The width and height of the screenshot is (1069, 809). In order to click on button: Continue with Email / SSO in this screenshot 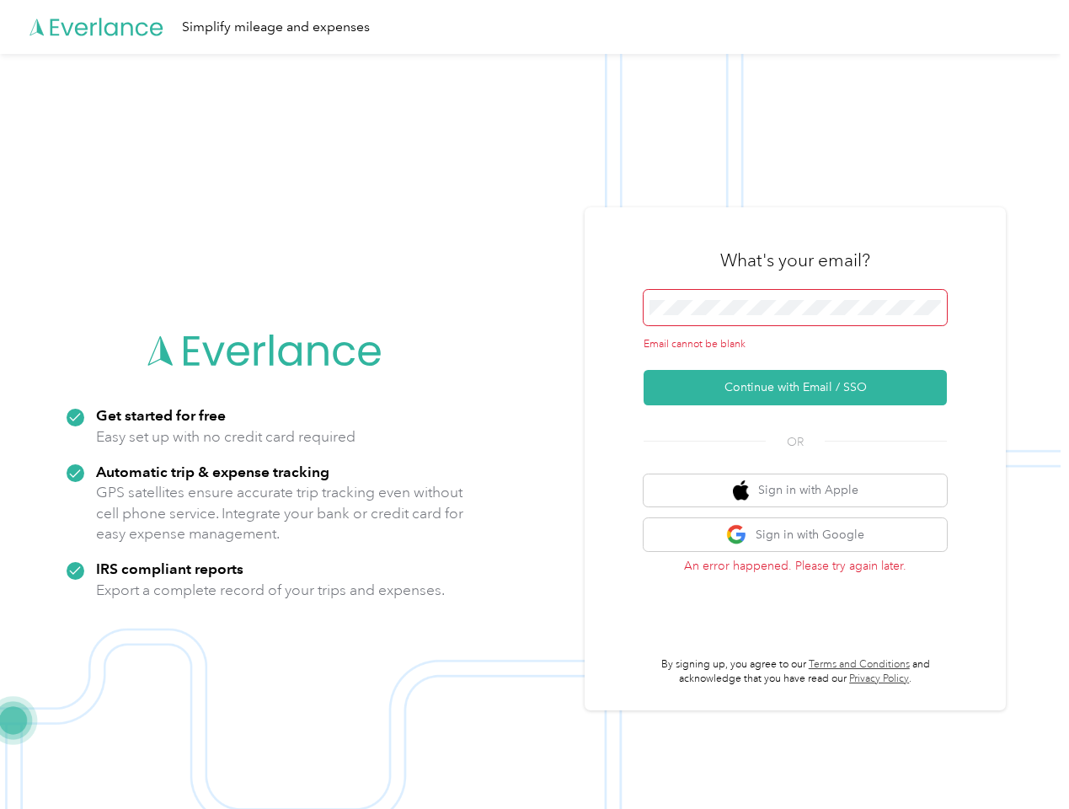, I will do `click(795, 388)`.